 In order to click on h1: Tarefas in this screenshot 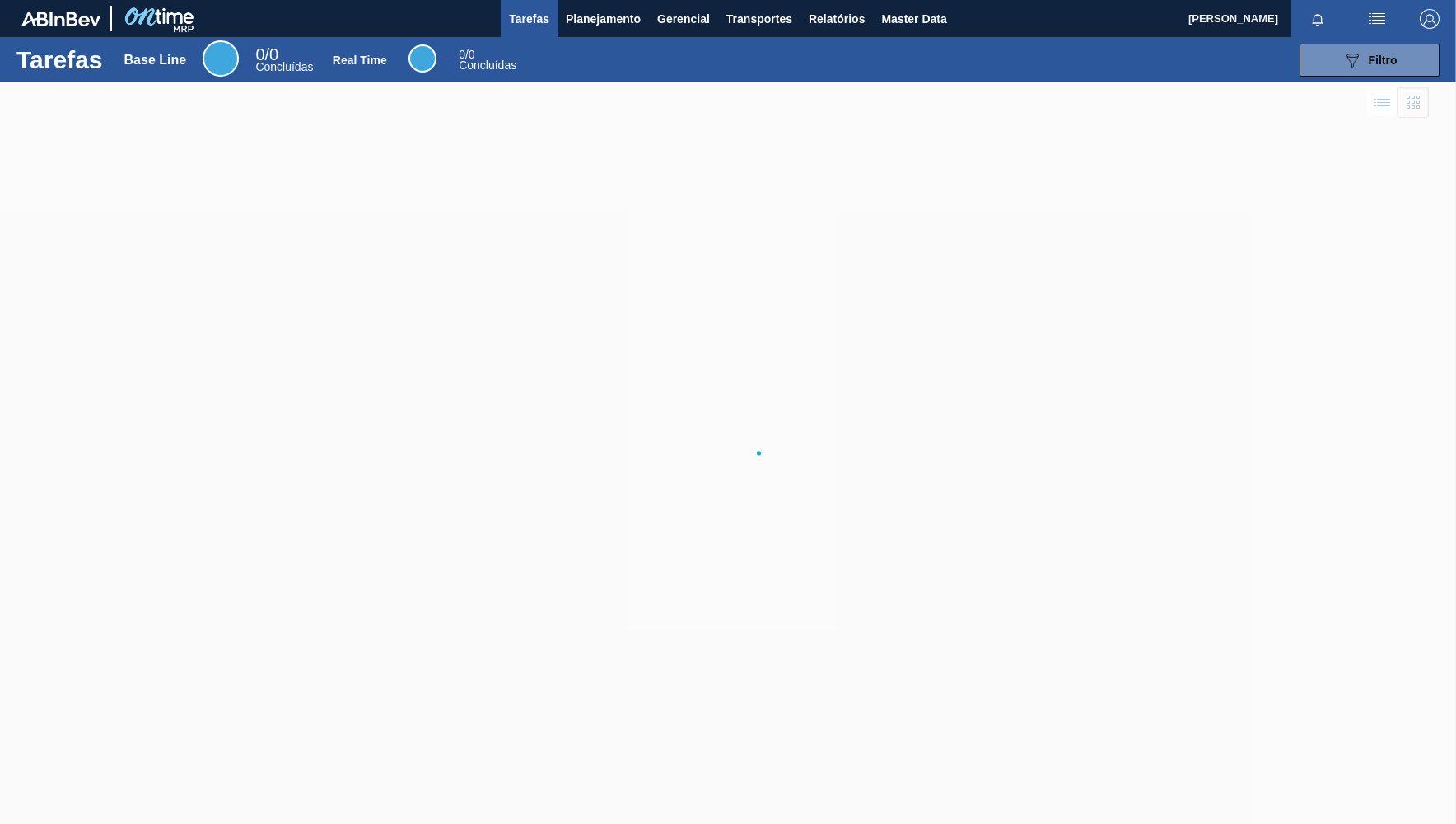, I will do `click(60, 60)`.